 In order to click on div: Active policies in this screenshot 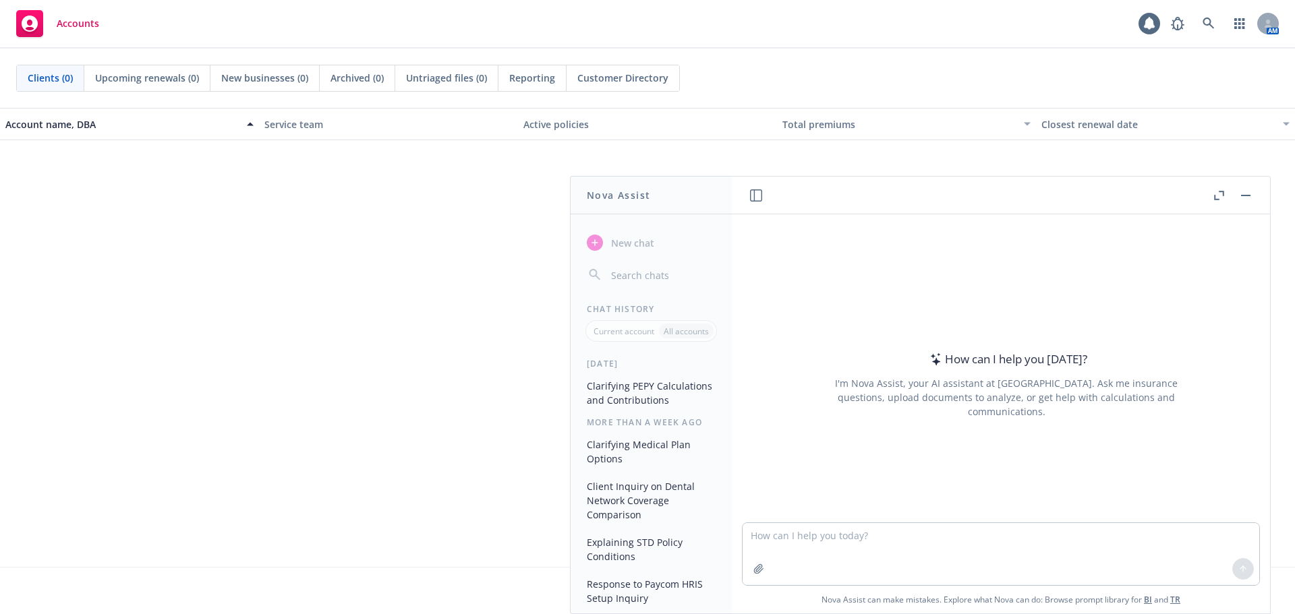, I will do `click(647, 124)`.